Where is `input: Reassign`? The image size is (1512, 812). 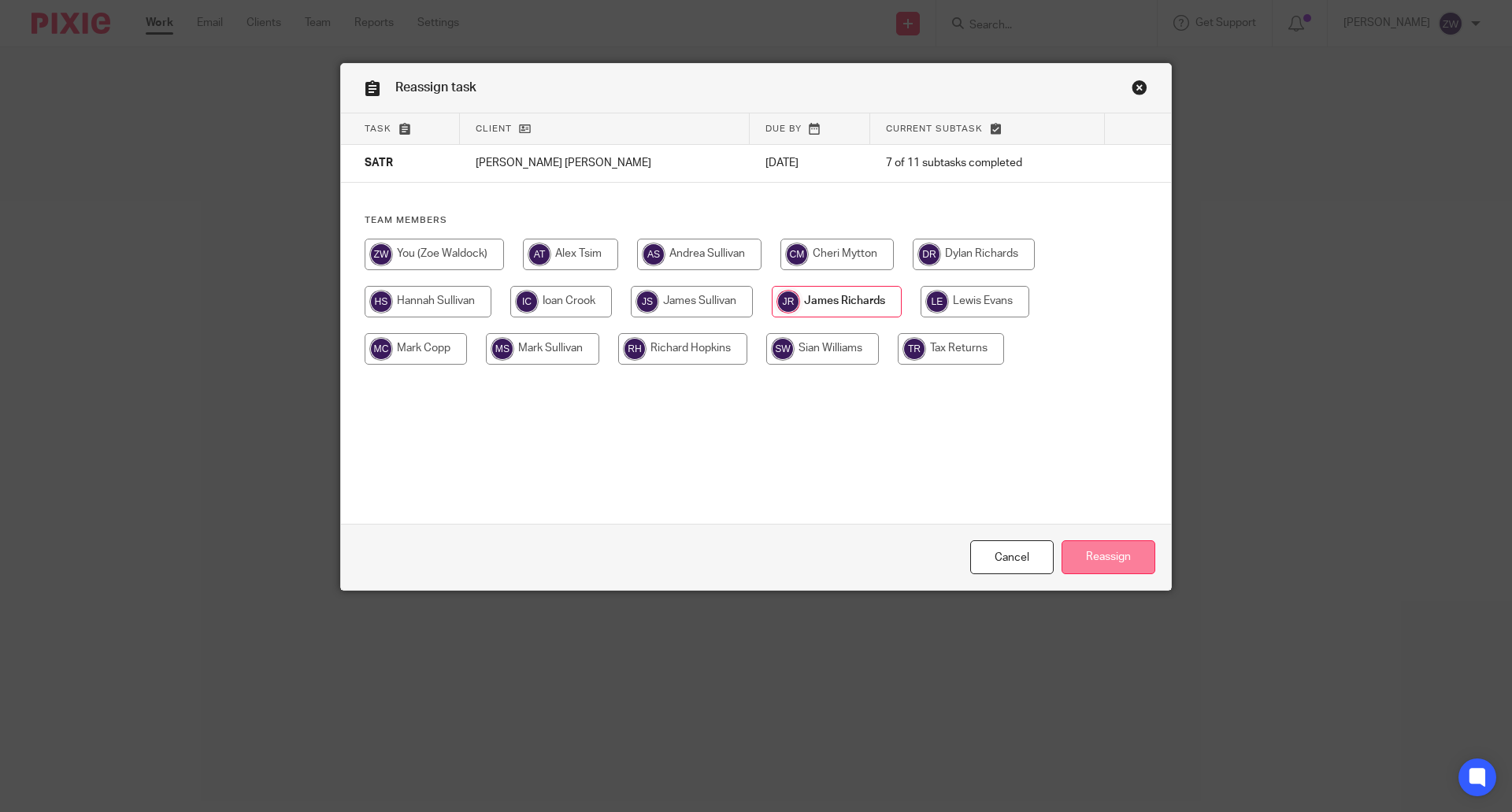 input: Reassign is located at coordinates (1108, 557).